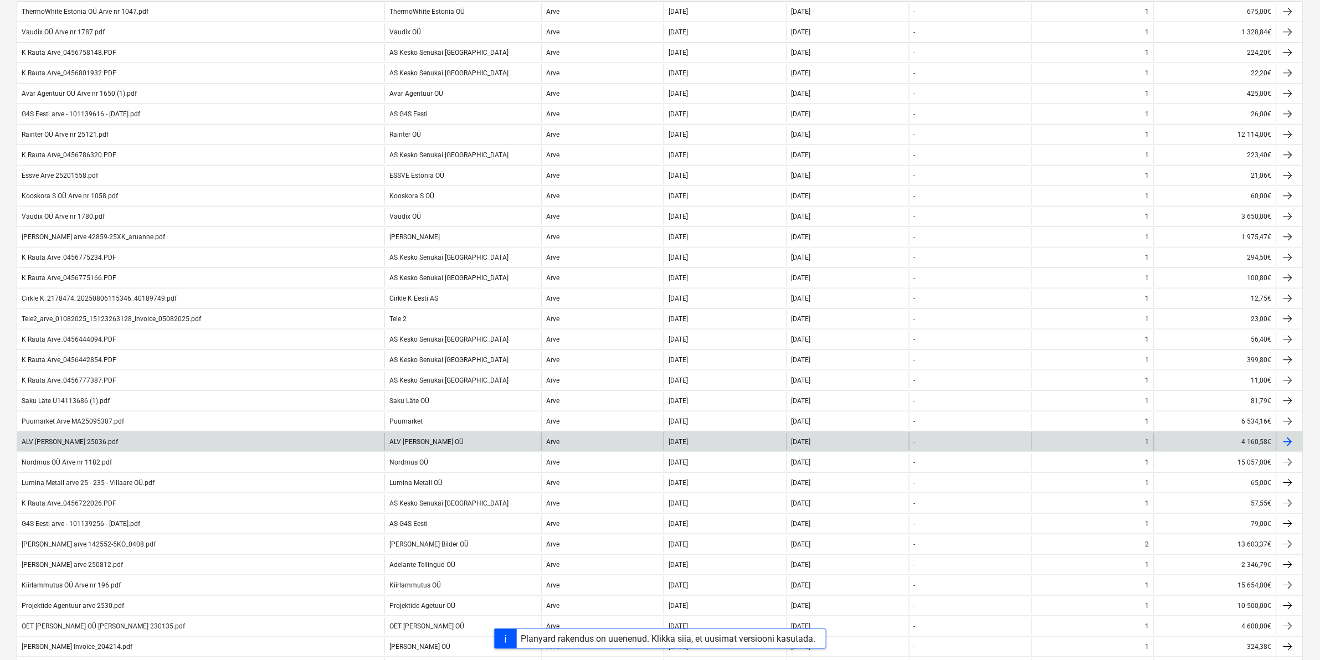  I want to click on div: Vaudix OÜ Arve nr 1780.pdf, so click(63, 217).